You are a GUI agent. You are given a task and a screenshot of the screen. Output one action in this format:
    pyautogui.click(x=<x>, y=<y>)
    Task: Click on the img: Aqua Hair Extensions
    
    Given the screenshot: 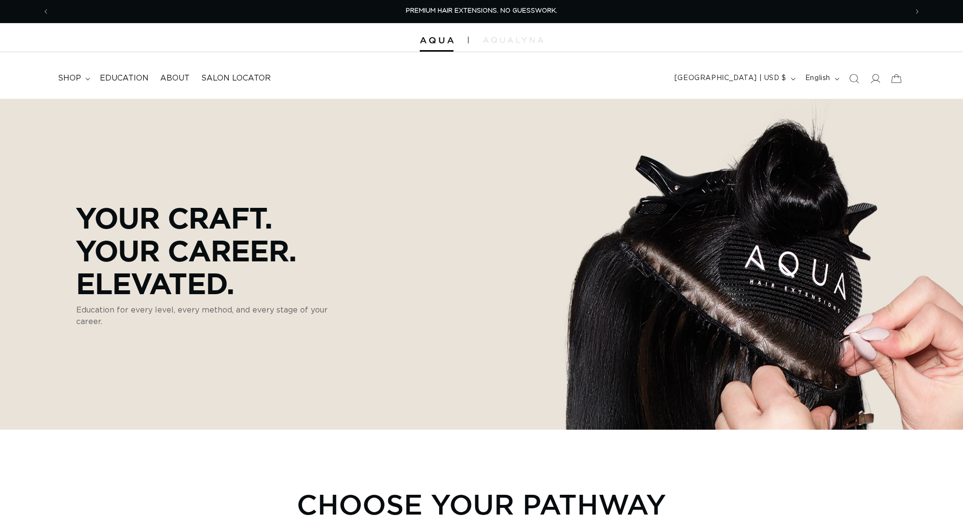 What is the action you would take?
    pyautogui.click(x=437, y=41)
    